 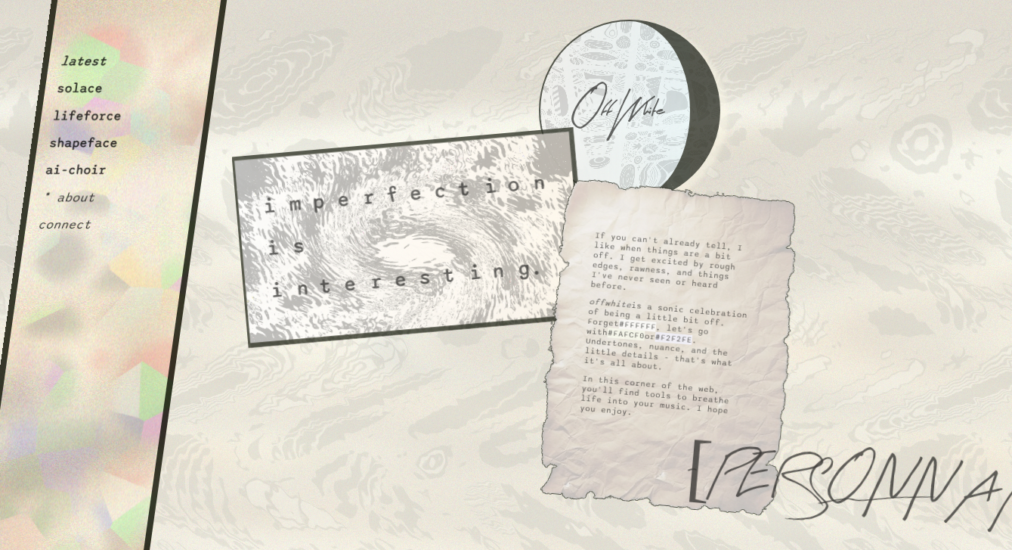 What do you see at coordinates (64, 225) in the screenshot?
I see `button: connect` at bounding box center [64, 225].